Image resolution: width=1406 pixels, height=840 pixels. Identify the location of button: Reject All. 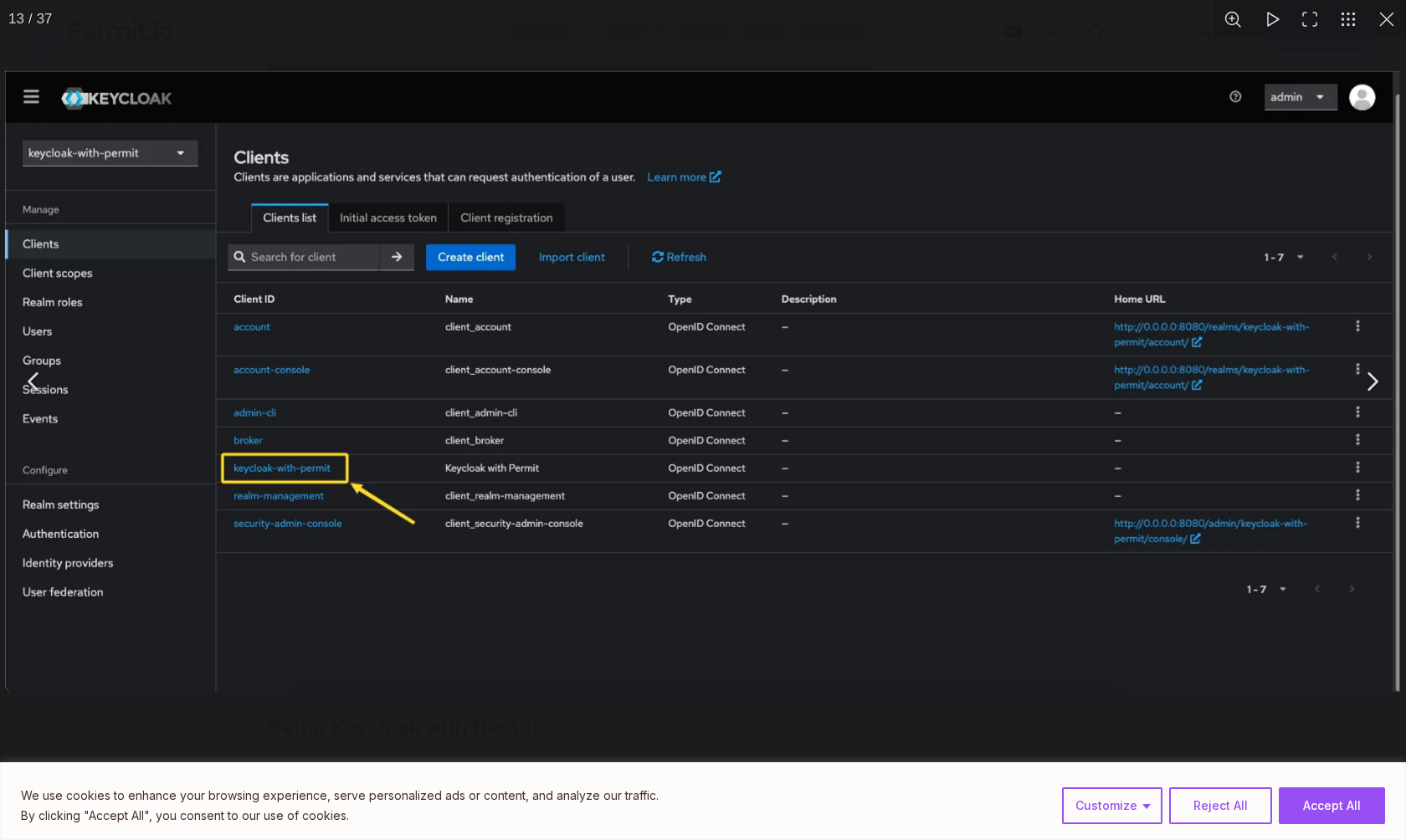
(1220, 805).